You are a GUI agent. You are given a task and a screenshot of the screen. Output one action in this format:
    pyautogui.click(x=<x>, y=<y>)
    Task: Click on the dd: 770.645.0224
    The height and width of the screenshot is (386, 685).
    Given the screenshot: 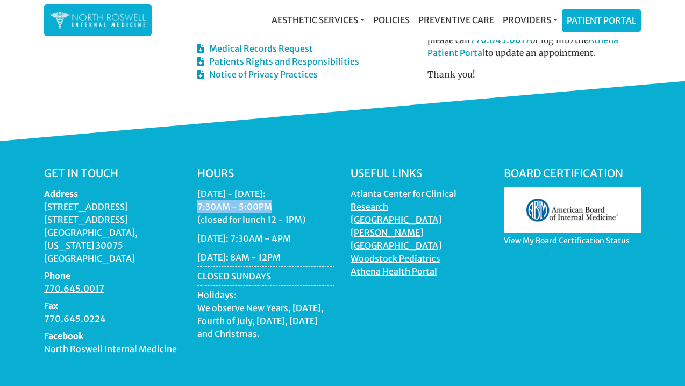 What is the action you would take?
    pyautogui.click(x=112, y=319)
    